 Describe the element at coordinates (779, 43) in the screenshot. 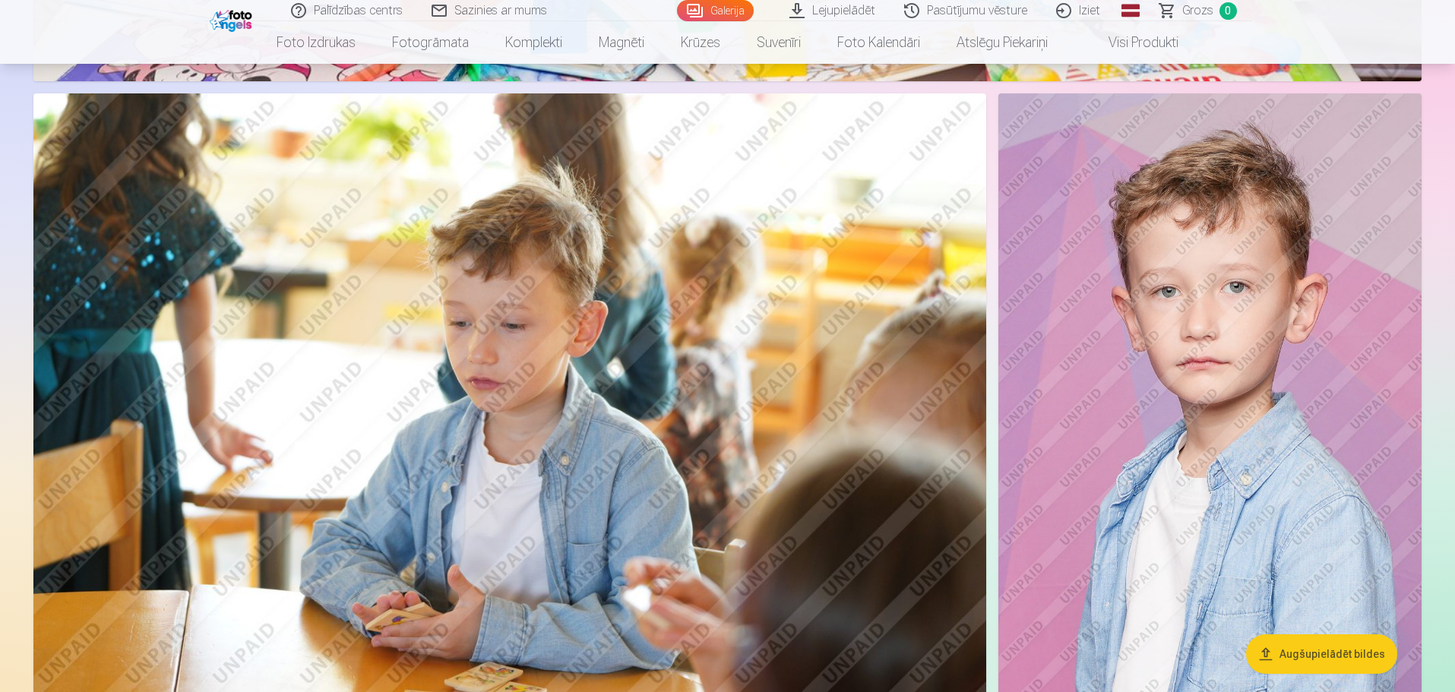

I see `a: Suvenīri` at that location.